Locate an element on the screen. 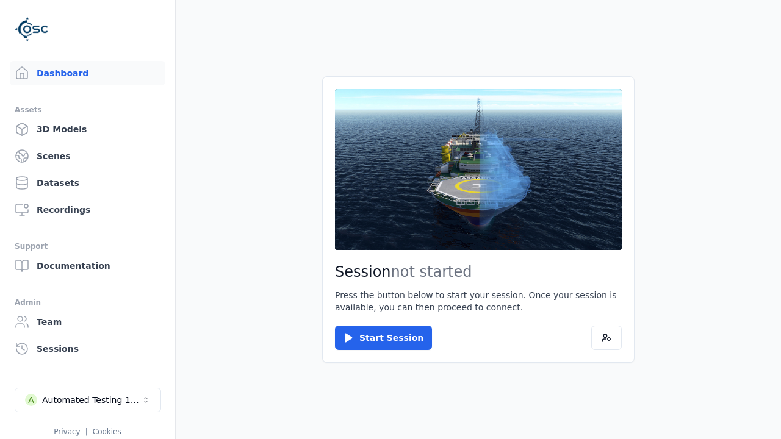 This screenshot has width=781, height=439. div: Support is located at coordinates (87, 247).